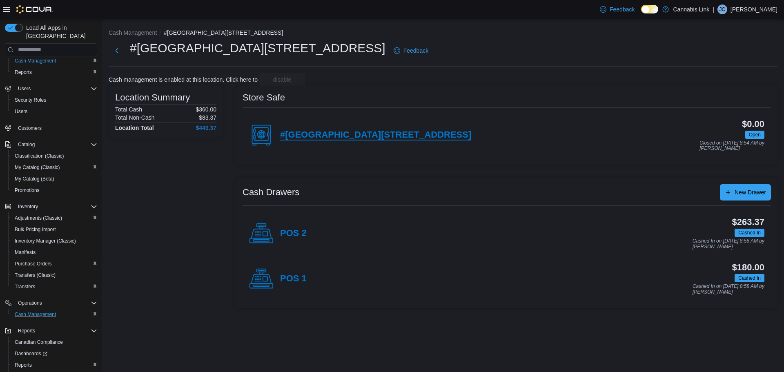 This screenshot has height=372, width=784. I want to click on button: Cash Management, so click(54, 314).